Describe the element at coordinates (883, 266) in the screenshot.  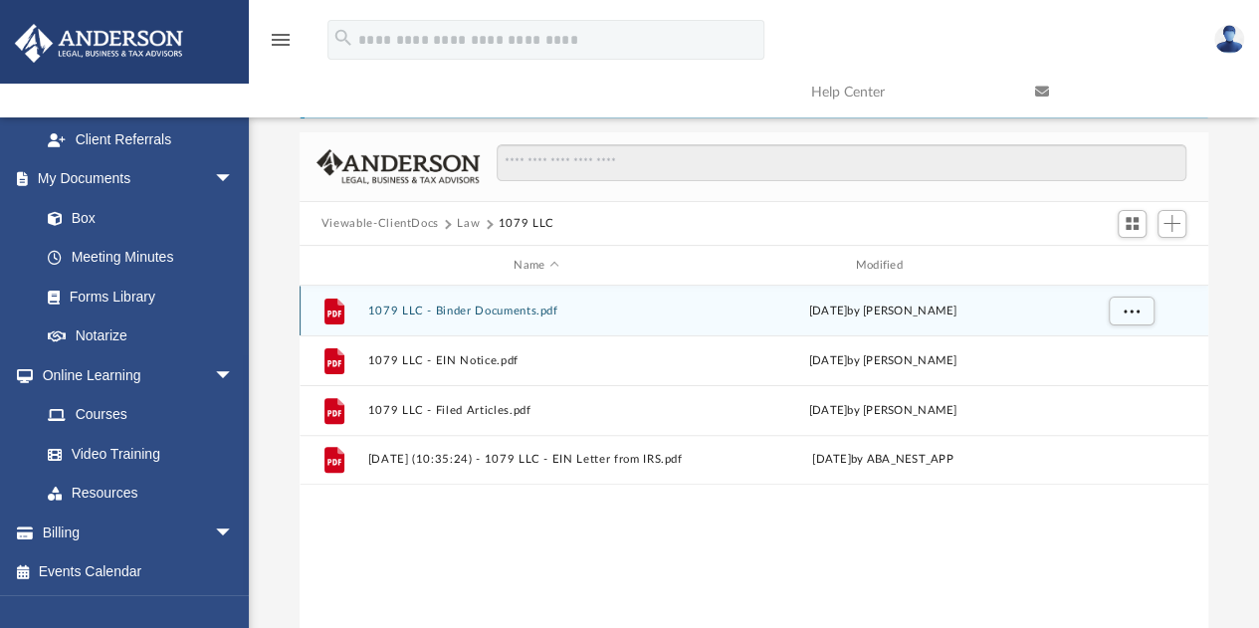
I see `div: Modified` at that location.